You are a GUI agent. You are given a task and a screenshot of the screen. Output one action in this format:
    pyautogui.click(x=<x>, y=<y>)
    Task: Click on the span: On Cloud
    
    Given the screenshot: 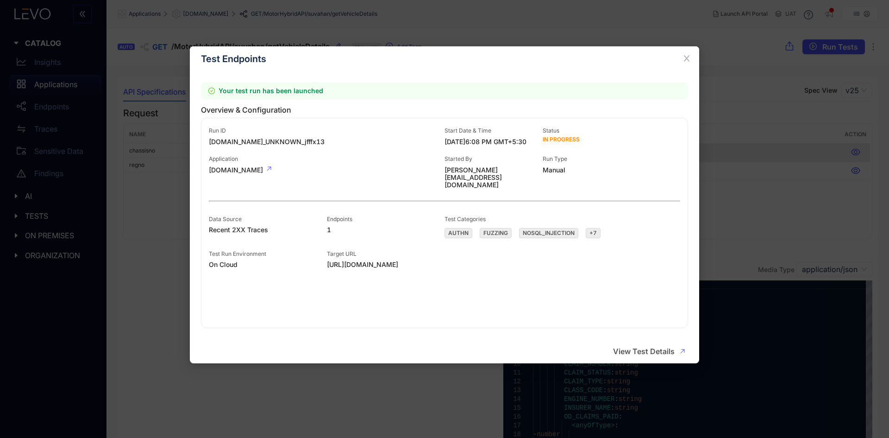 What is the action you would take?
    pyautogui.click(x=268, y=265)
    